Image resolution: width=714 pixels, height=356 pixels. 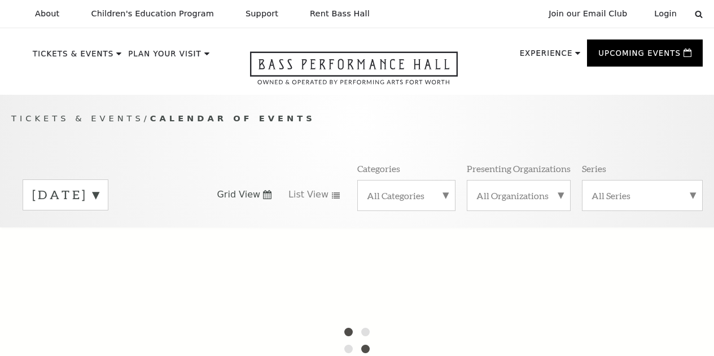 What do you see at coordinates (232, 118) in the screenshot?
I see `span: Calendar of Events` at bounding box center [232, 118].